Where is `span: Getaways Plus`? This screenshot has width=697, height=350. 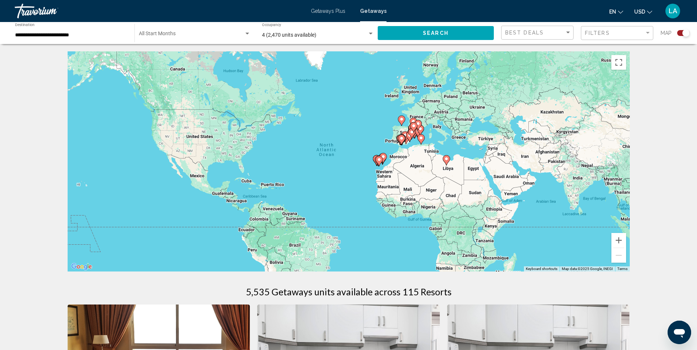 span: Getaways Plus is located at coordinates (328, 11).